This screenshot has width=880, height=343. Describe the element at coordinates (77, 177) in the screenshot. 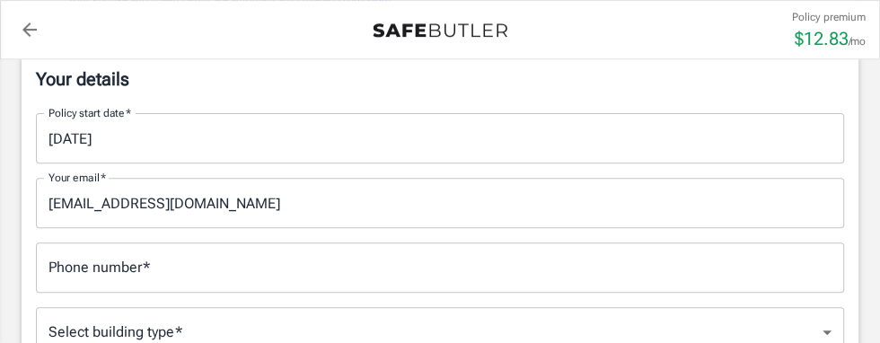

I see `label: Your email` at that location.